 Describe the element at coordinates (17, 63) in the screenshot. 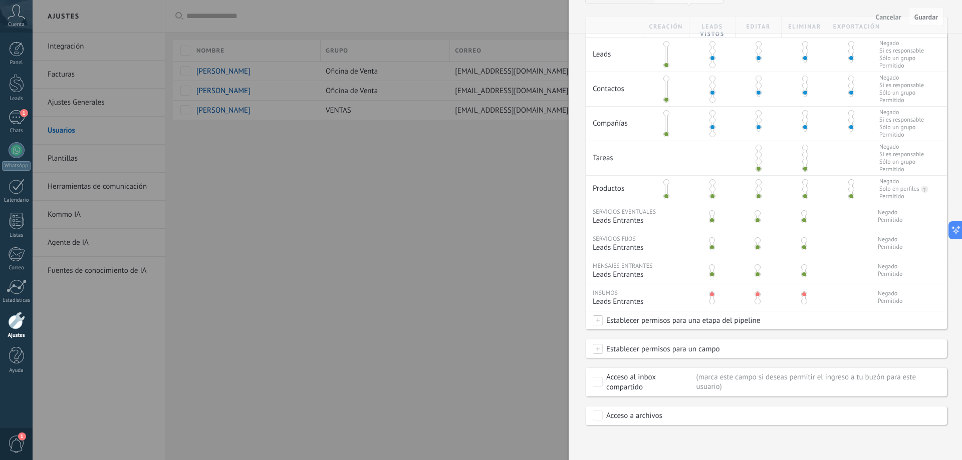

I see `div: Panel` at that location.